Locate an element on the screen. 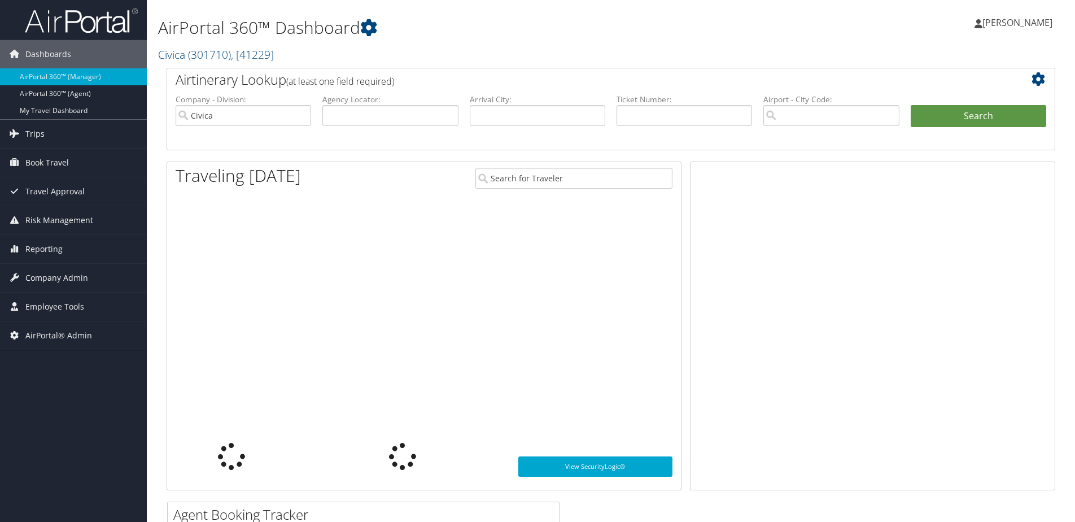 The image size is (1075, 522). label: Ticket Number: is located at coordinates (684, 99).